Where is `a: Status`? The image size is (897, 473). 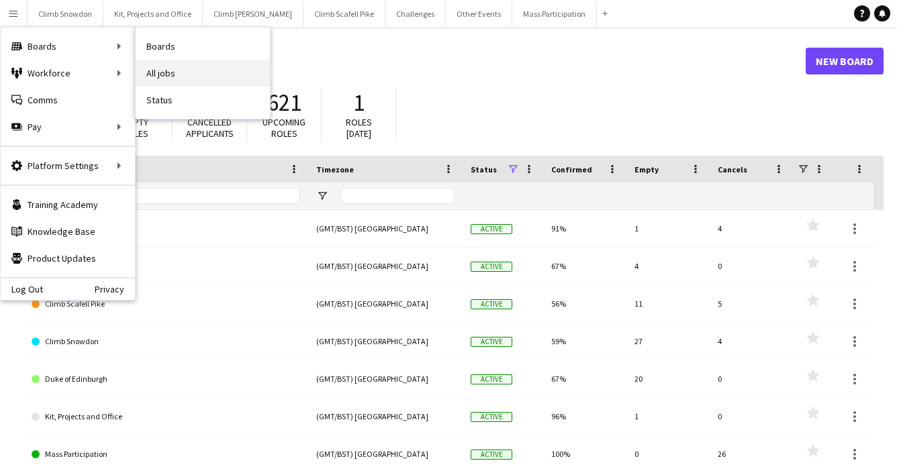 a: Status is located at coordinates (203, 100).